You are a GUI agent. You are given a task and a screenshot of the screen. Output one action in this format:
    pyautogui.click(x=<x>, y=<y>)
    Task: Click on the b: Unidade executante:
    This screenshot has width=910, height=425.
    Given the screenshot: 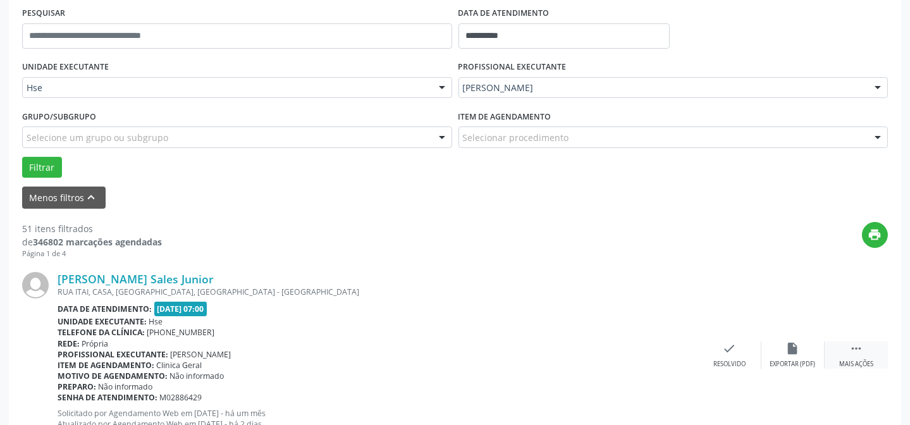 What is the action you would take?
    pyautogui.click(x=102, y=321)
    